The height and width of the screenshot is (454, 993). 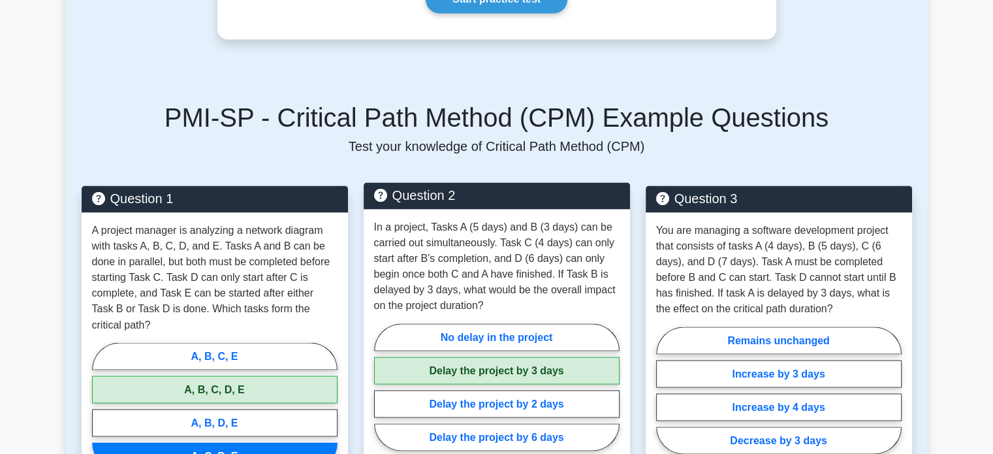 What do you see at coordinates (497, 437) in the screenshot?
I see `label: Delay the project by 6 days` at bounding box center [497, 437].